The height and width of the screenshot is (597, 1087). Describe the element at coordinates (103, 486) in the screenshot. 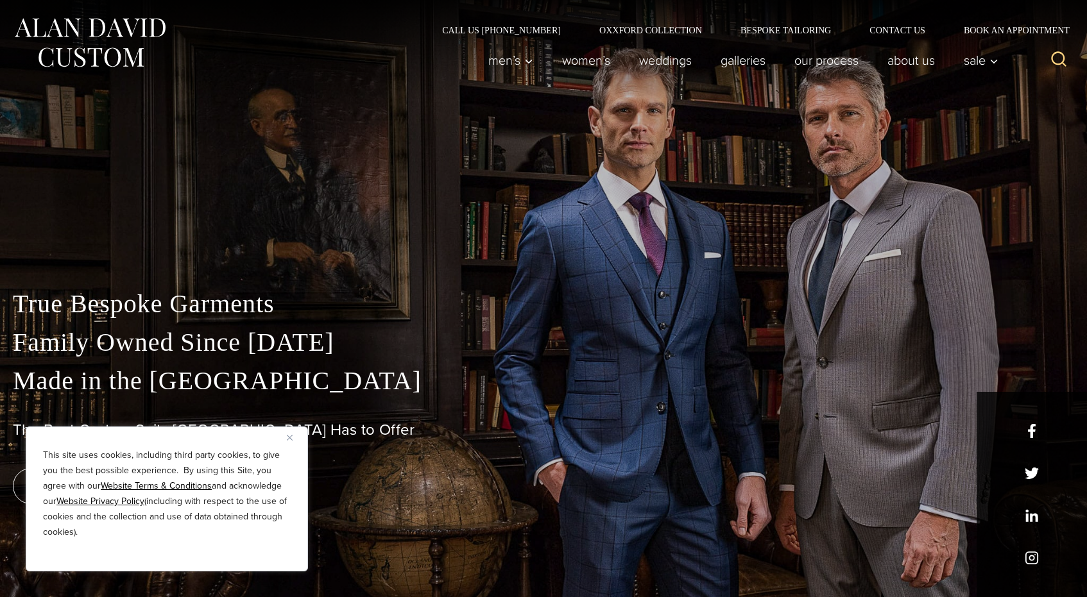

I see `a: book an appointment` at that location.